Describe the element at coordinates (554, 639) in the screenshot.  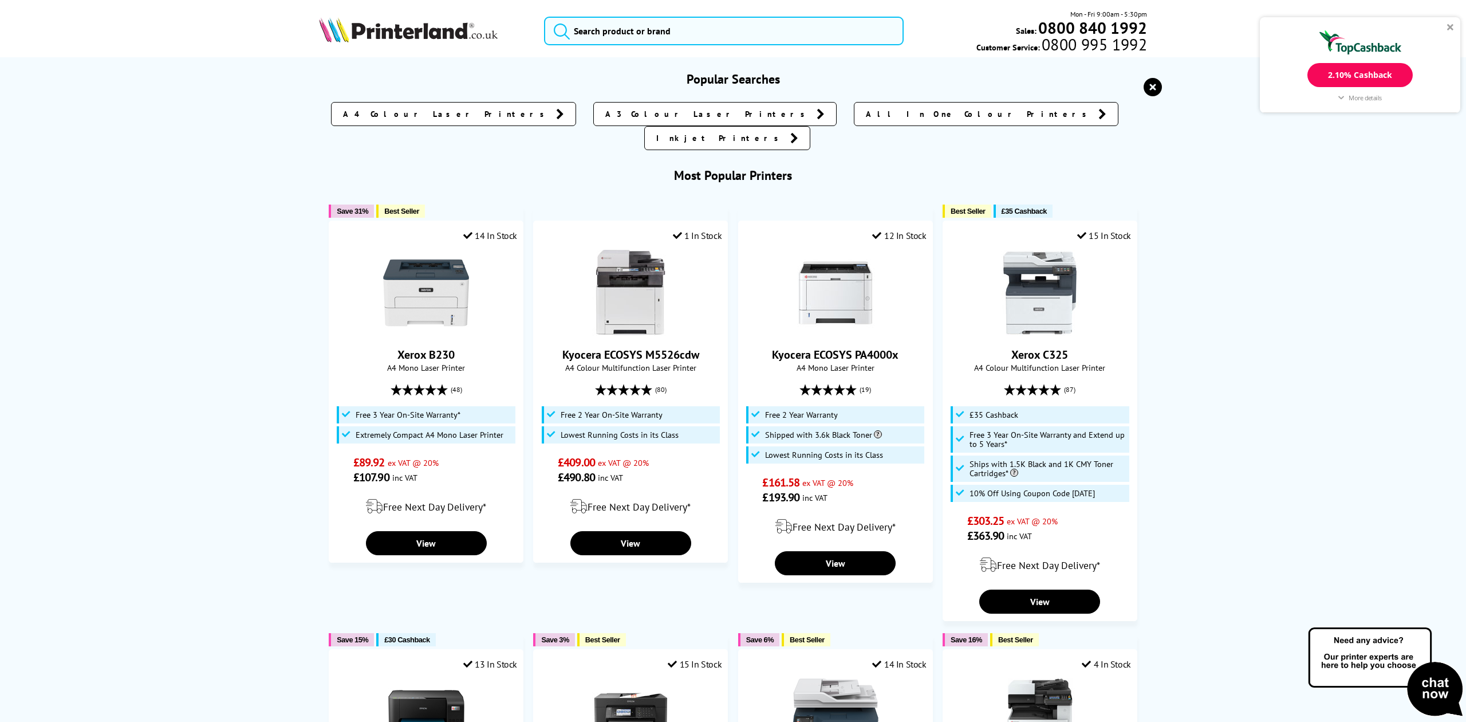
I see `button: Save 3%` at that location.